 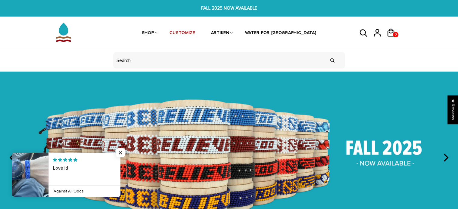 What do you see at coordinates (120, 153) in the screenshot?
I see `span: Close popup widget` at bounding box center [120, 153].